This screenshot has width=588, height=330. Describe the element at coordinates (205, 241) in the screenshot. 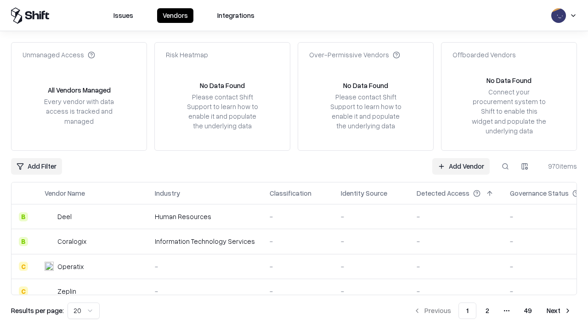

I see `div: Information Technology Services` at that location.